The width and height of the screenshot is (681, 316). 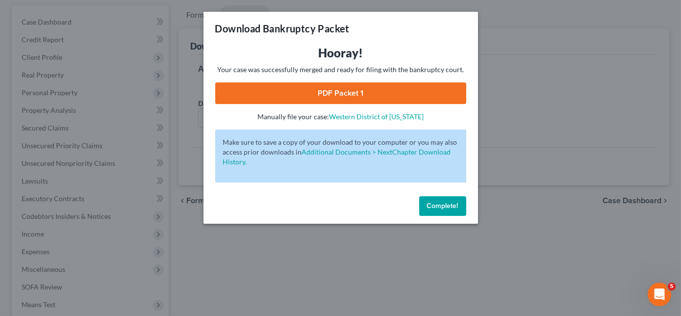 What do you see at coordinates (283, 28) in the screenshot?
I see `h3: Download Bankruptcy Packet` at bounding box center [283, 28].